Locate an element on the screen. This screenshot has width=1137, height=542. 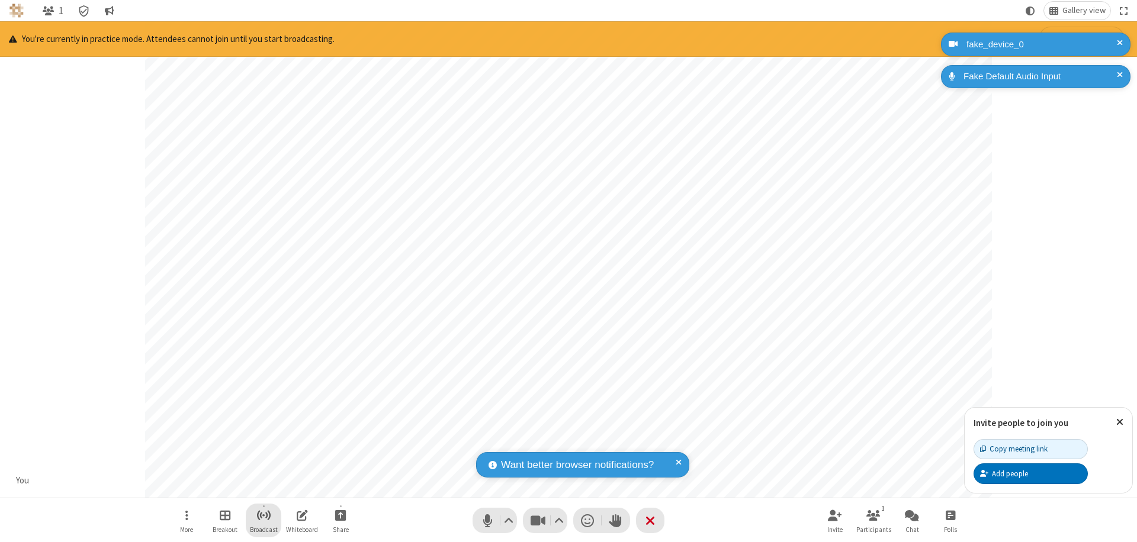
span: Participants is located at coordinates (873, 530).